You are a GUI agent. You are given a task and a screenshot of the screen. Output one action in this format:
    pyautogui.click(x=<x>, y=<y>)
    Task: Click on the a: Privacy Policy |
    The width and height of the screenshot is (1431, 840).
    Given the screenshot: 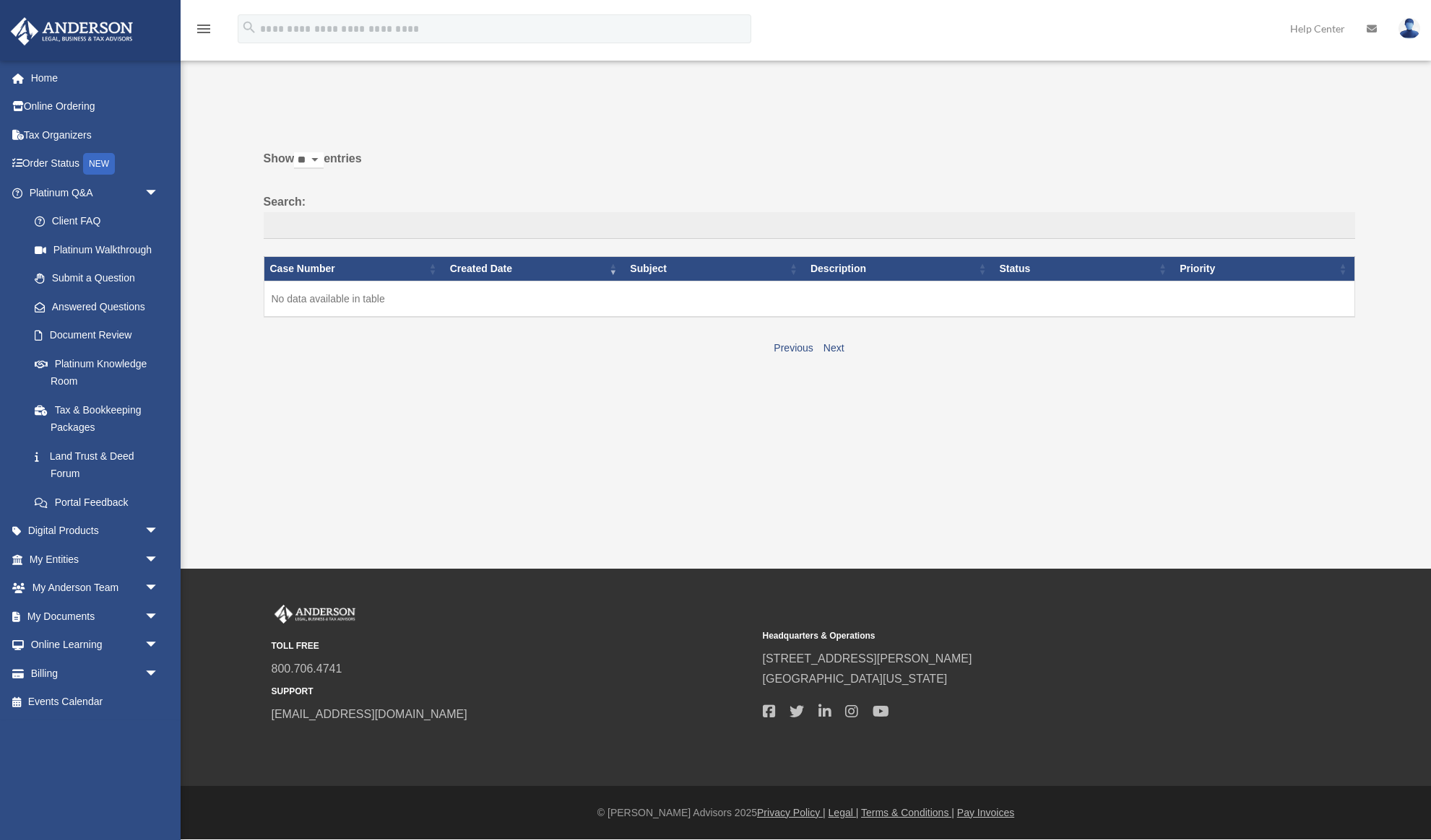 What is the action you would take?
    pyautogui.click(x=790, y=813)
    